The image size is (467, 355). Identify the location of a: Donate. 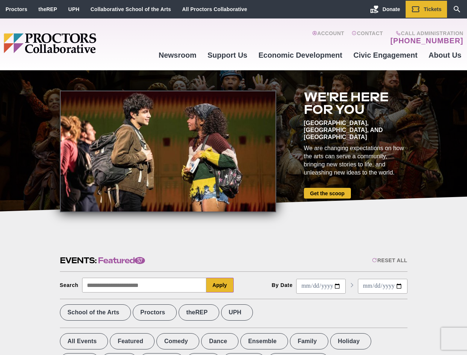
(385, 9).